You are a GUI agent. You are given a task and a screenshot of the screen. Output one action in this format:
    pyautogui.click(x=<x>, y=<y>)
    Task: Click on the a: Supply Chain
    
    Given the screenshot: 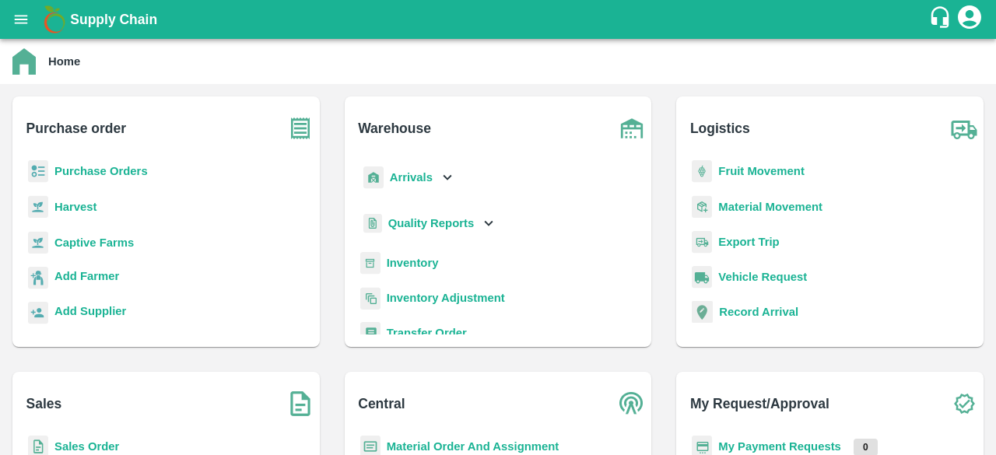 What is the action you would take?
    pyautogui.click(x=499, y=19)
    